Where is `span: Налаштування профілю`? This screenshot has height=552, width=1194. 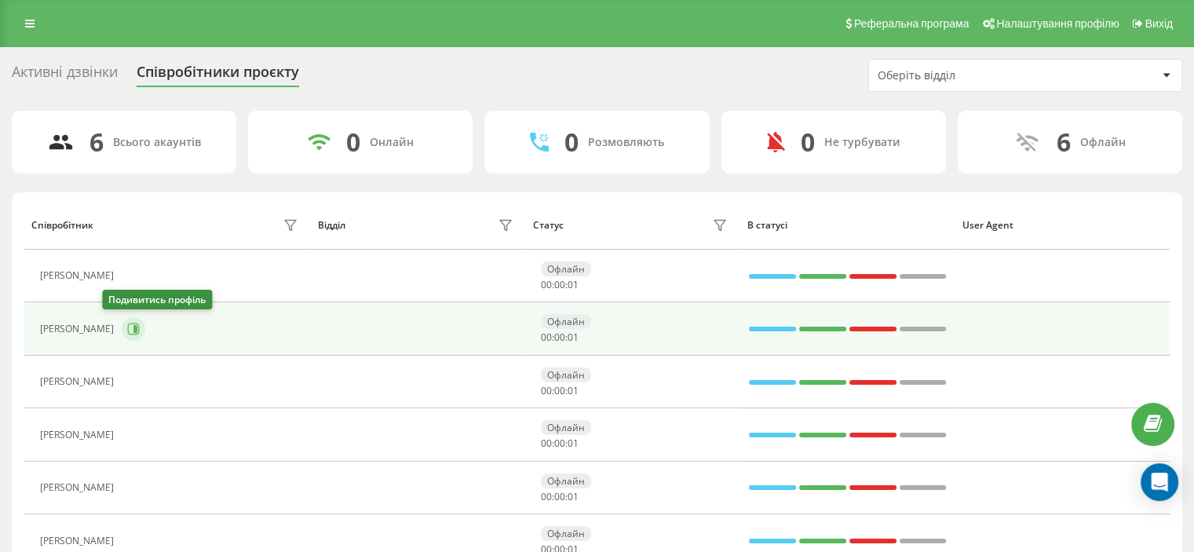 span: Налаштування профілю is located at coordinates (1057, 24).